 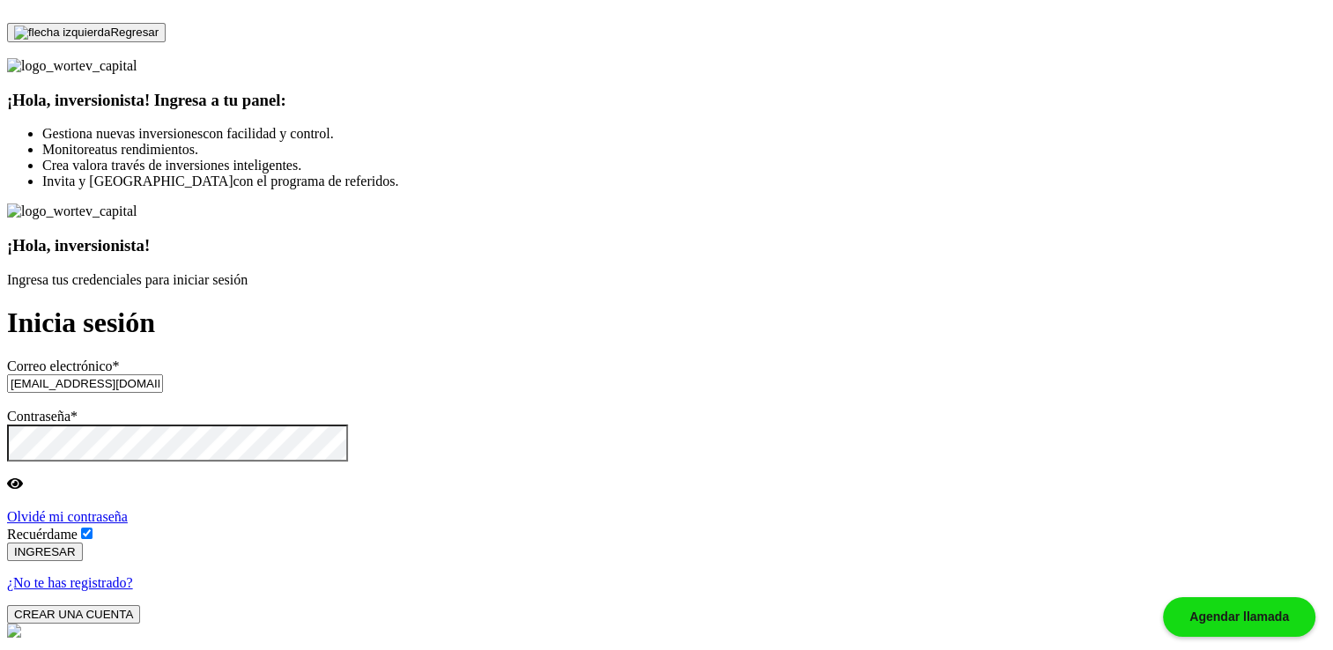 What do you see at coordinates (666, 280) in the screenshot?
I see `p: Ingresa tus credenciales para iniciar sesión` at bounding box center [666, 280].